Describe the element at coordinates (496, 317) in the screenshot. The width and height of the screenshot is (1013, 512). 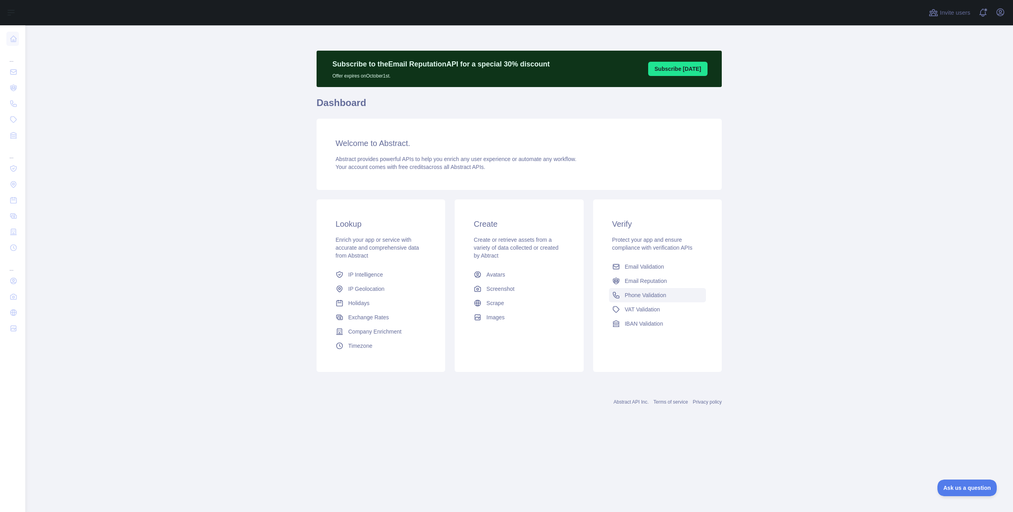
I see `span: Images` at that location.